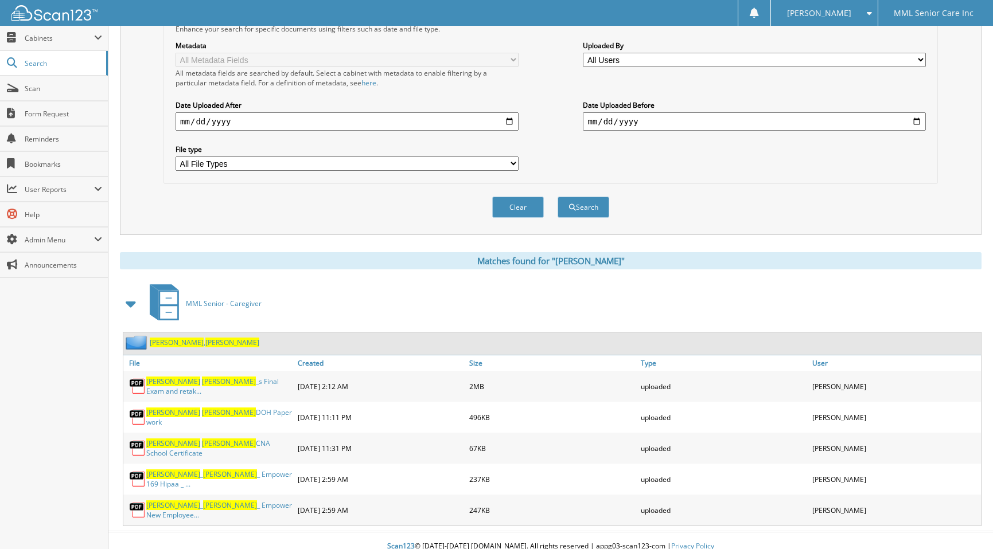 This screenshot has width=993, height=549. I want to click on a: Created, so click(380, 363).